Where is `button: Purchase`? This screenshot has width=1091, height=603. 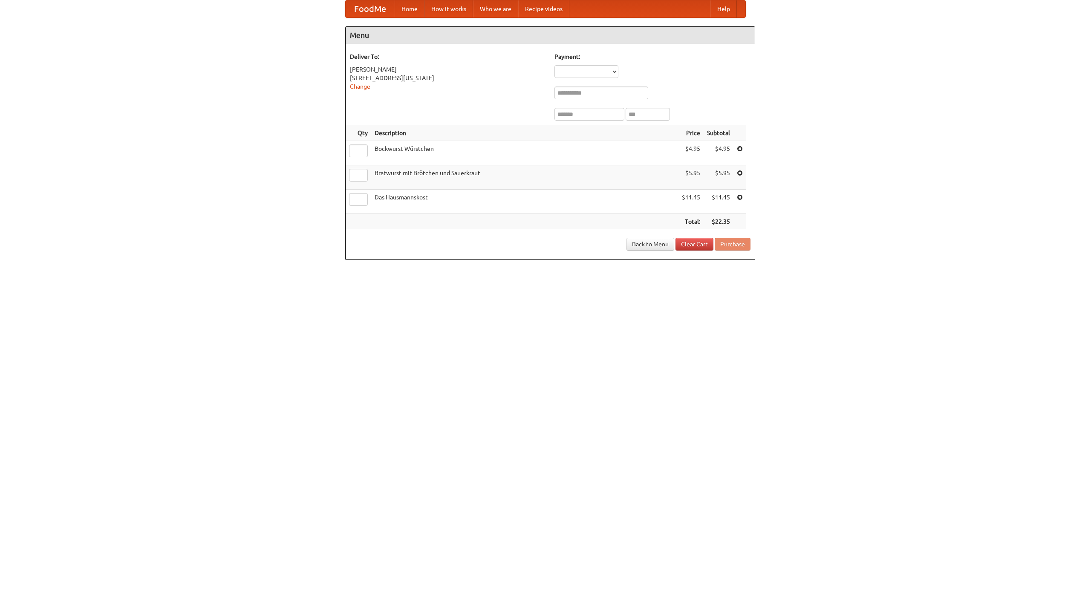 button: Purchase is located at coordinates (732, 244).